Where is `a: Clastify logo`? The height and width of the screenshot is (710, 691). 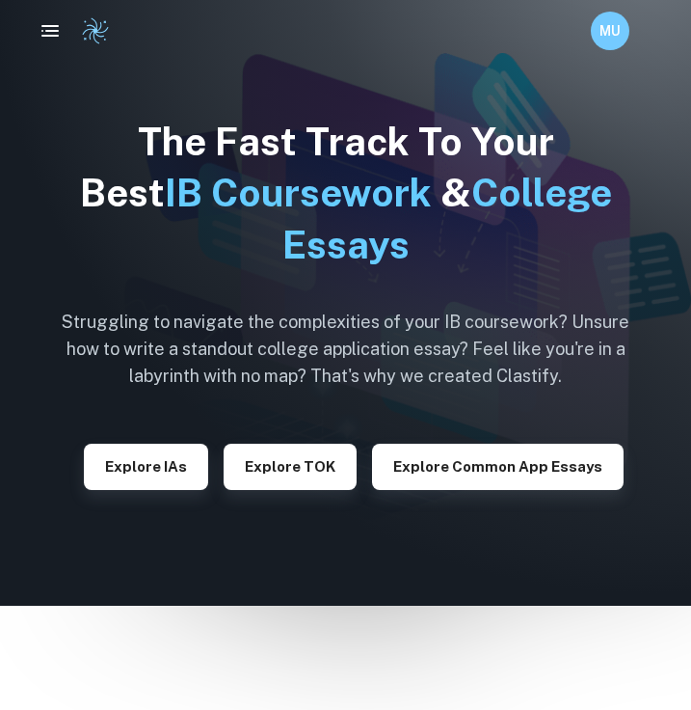 a: Clastify logo is located at coordinates (90, 31).